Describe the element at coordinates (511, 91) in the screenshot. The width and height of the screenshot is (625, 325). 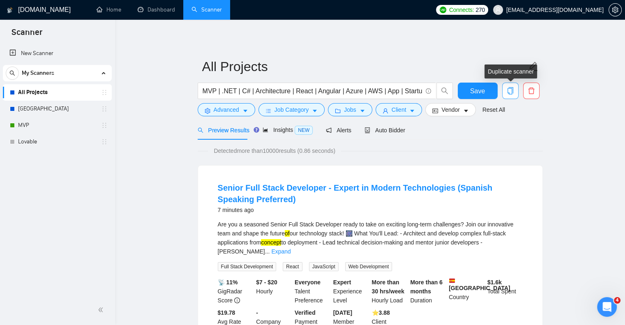
I see `span: copy` at that location.